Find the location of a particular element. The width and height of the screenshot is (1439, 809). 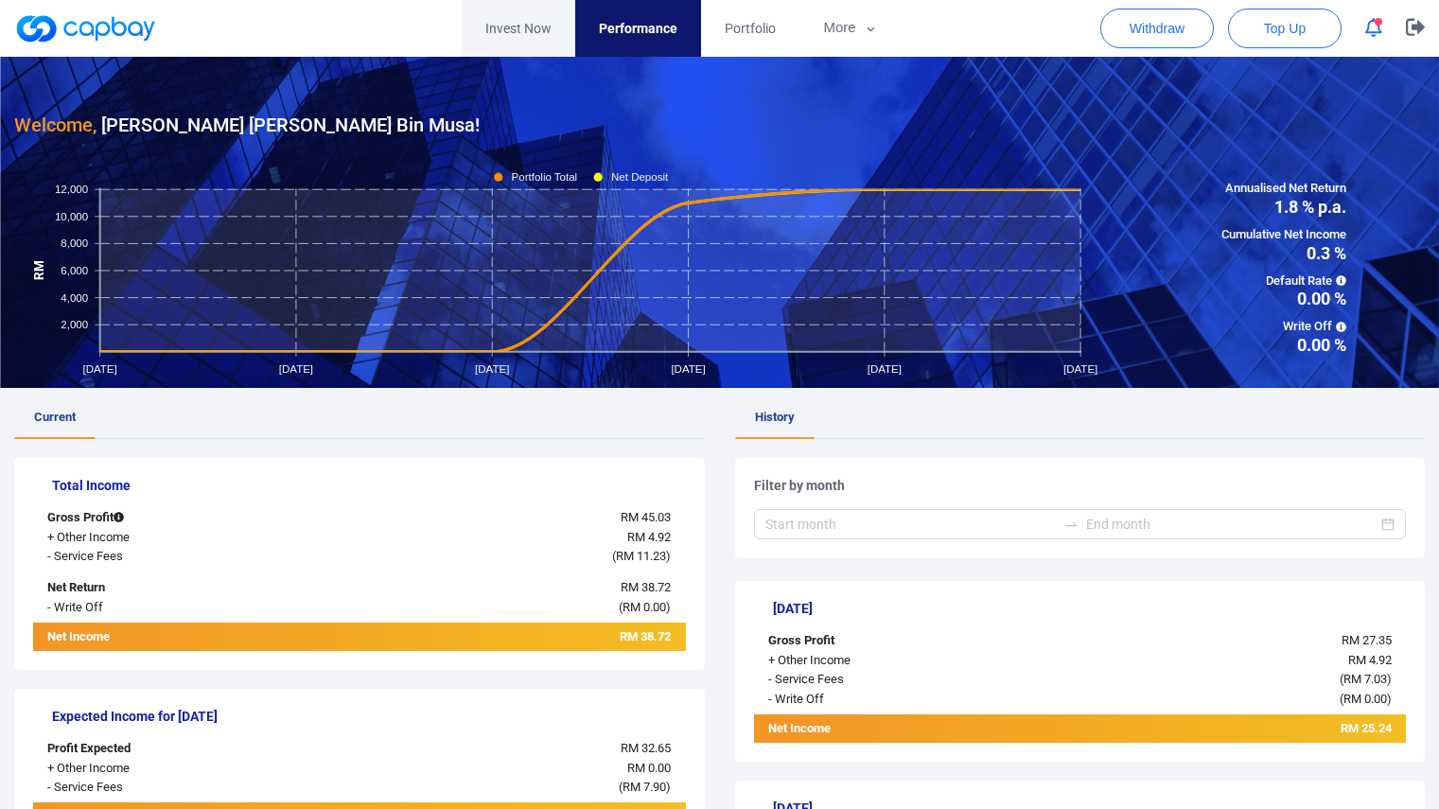

span: 0.3 % is located at coordinates (1284, 254).